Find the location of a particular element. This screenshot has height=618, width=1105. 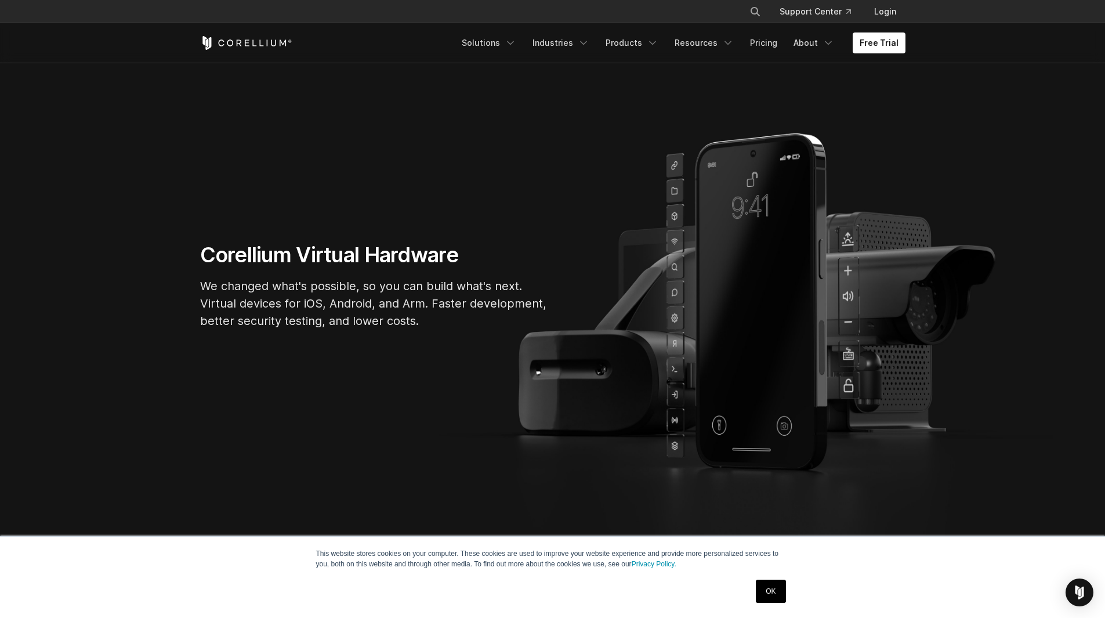

a: Solutions is located at coordinates (489, 43).